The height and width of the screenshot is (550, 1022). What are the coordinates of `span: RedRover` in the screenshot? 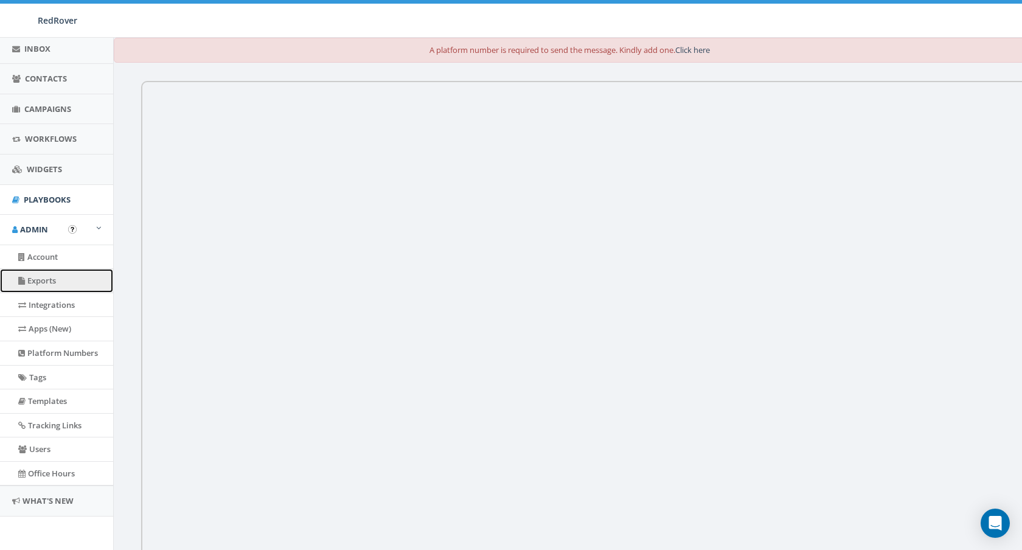 It's located at (57, 20).